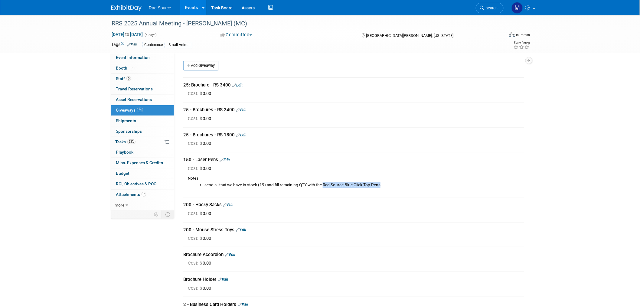 Image resolution: width=640 pixels, height=306 pixels. What do you see at coordinates (142, 205) in the screenshot?
I see `a: more` at bounding box center [142, 205].